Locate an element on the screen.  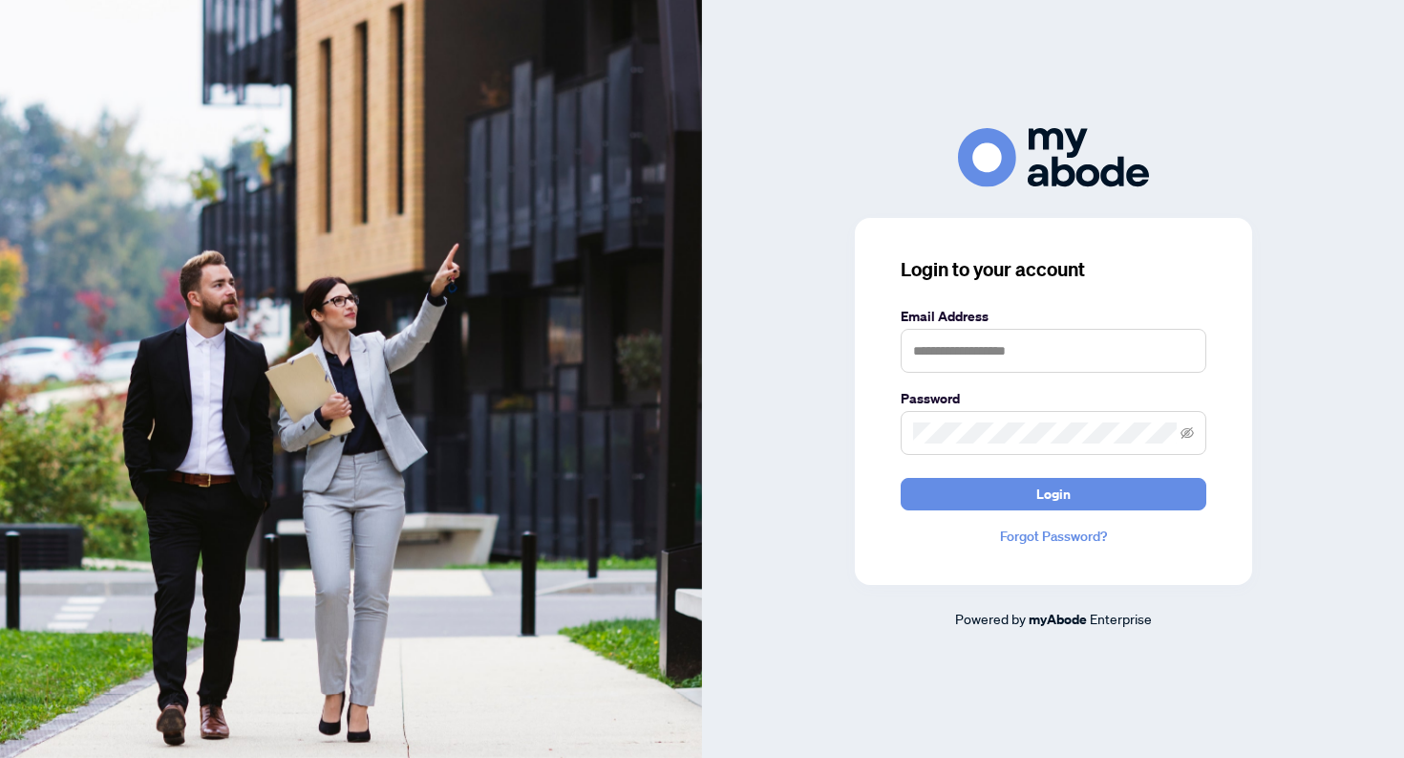
span: Powered by is located at coordinates (991, 618).